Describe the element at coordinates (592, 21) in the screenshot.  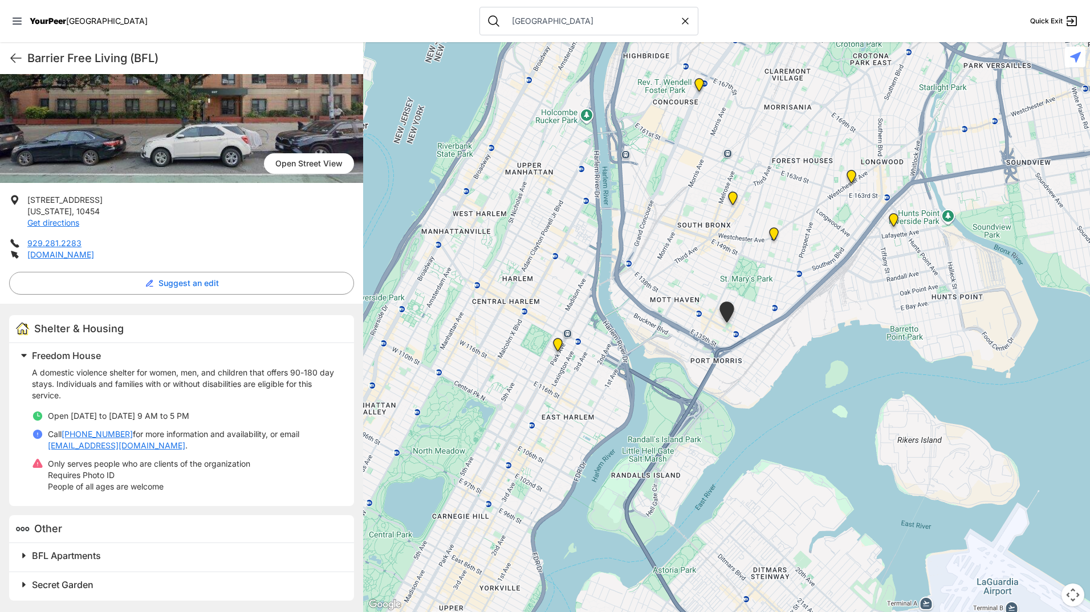
I see `input: Search` at that location.